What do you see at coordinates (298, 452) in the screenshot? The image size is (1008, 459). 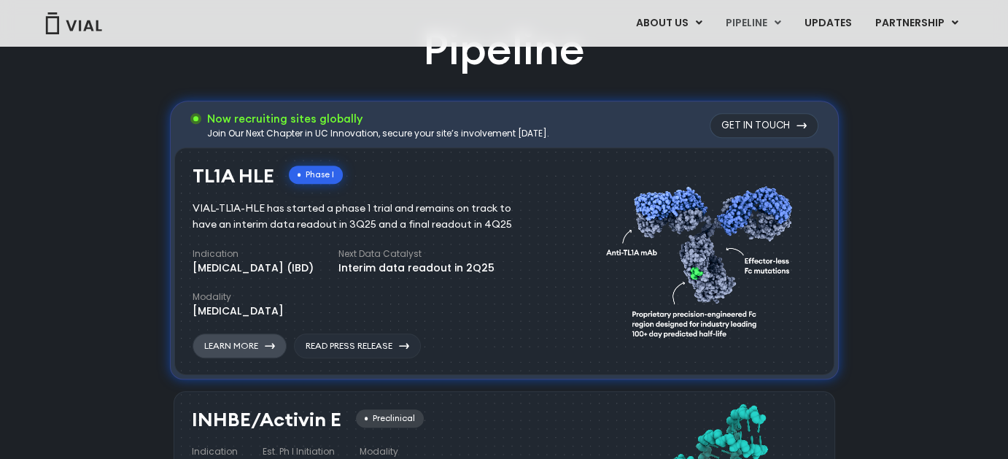 I see `h4: Est. Ph I Initiation` at bounding box center [298, 452].